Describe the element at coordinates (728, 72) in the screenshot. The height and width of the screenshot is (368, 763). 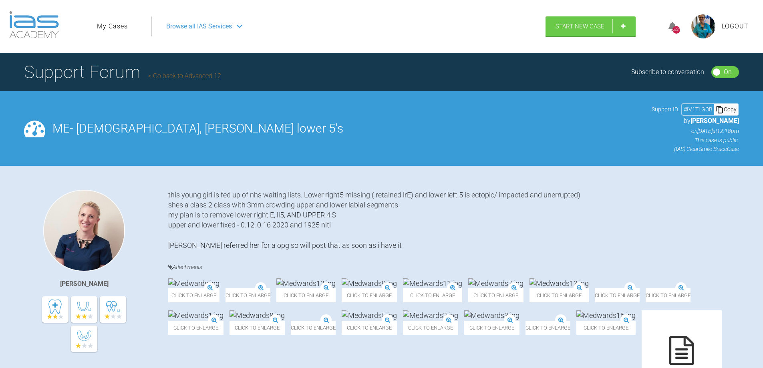
I see `div: On` at that location.